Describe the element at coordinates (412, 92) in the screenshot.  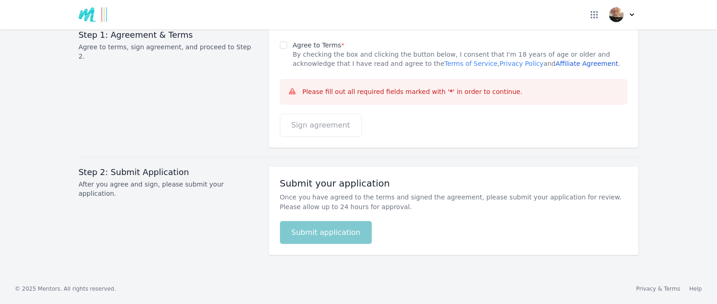
I see `p: Please fill out all required fields marked with ' ' in order to continue.` at that location.